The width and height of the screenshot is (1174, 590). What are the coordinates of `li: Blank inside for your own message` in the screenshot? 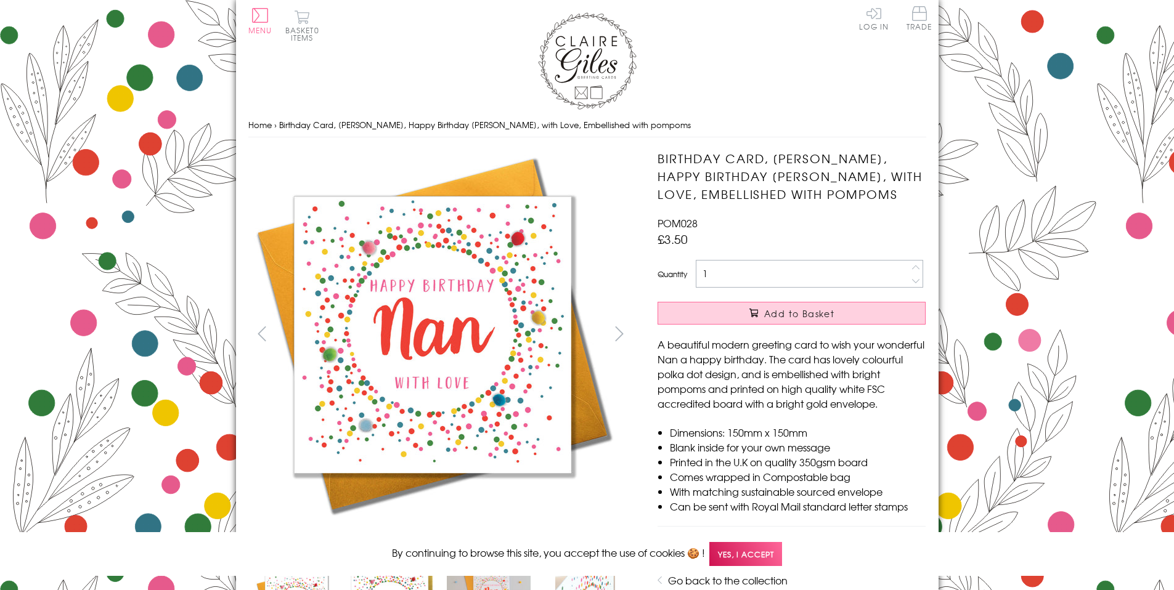 It's located at (797, 447).